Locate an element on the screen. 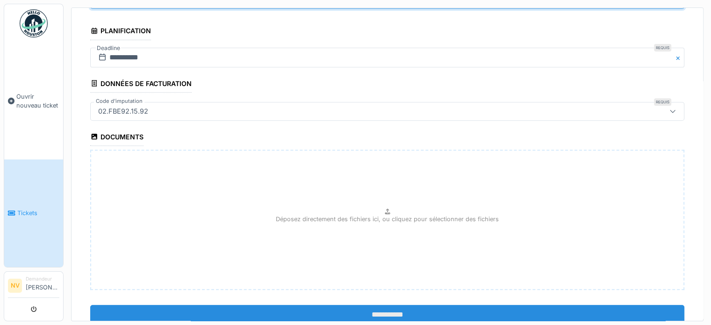 The image size is (711, 325). label: Deadline is located at coordinates (108, 48).